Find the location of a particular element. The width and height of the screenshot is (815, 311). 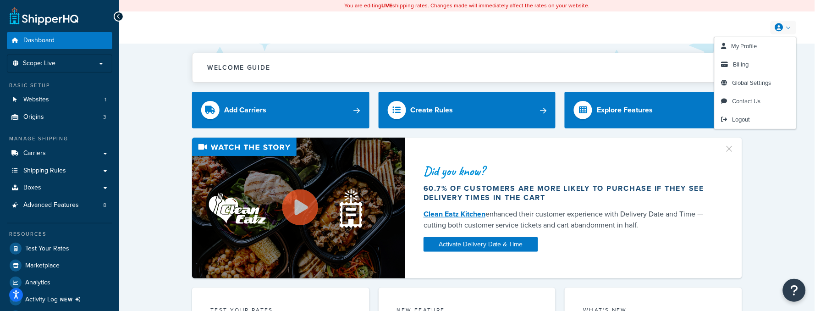

div: Add Carriers is located at coordinates (245, 110).